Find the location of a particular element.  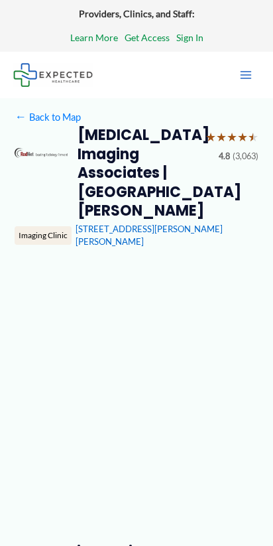

a: Get Access is located at coordinates (147, 38).